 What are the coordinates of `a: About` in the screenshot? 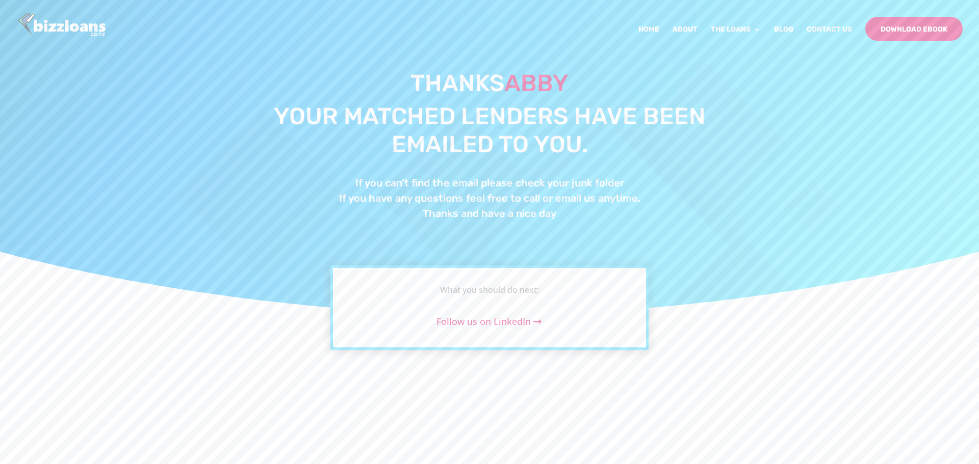 It's located at (685, 38).